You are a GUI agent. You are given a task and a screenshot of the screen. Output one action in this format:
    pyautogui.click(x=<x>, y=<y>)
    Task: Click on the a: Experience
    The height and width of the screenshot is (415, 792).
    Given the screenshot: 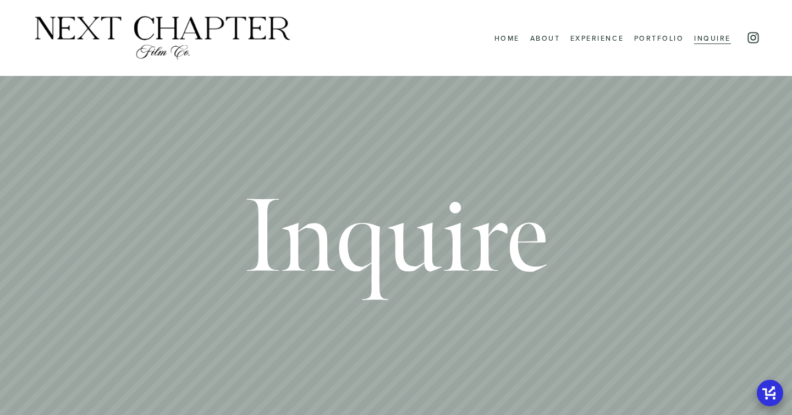 What is the action you would take?
    pyautogui.click(x=597, y=37)
    